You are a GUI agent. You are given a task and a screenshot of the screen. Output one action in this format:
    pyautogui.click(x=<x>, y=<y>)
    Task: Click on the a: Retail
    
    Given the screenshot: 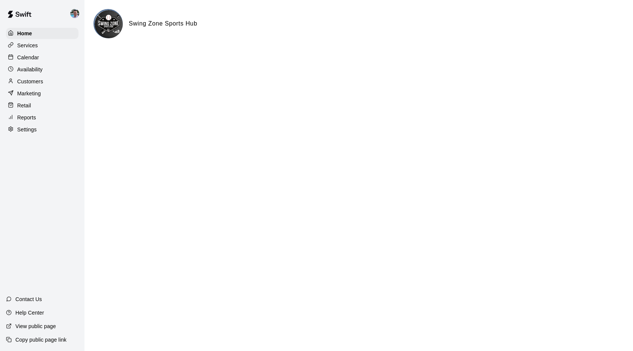 What is the action you would take?
    pyautogui.click(x=42, y=106)
    